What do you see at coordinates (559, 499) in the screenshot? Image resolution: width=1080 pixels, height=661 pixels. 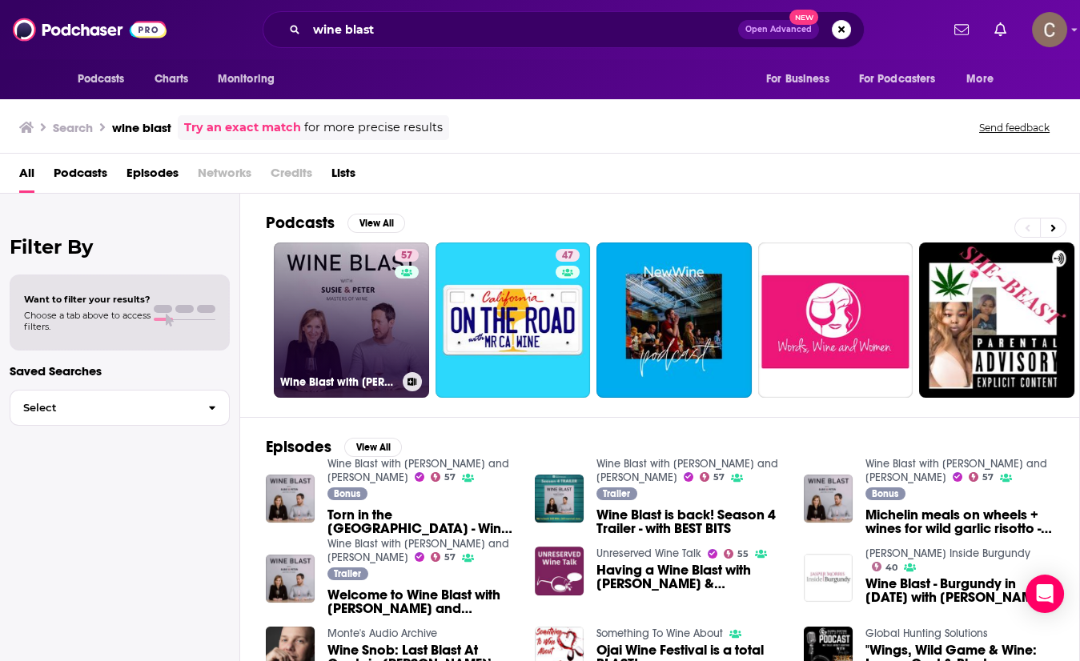 I see `img: Wine Blast is back! Season 4 Trailer - with BEST BITS` at bounding box center [559, 499].